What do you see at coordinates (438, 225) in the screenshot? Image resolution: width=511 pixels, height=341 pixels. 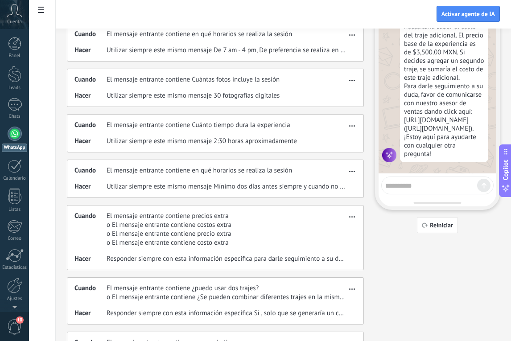 I see `button: Reiniciar` at bounding box center [438, 225].